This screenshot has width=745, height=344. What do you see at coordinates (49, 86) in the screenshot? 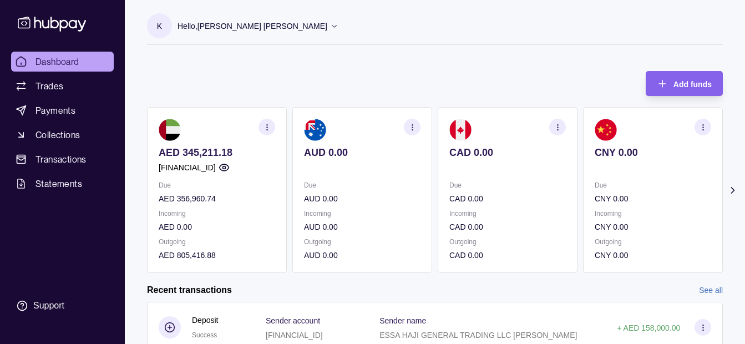
I see `span: Trades` at bounding box center [49, 86].